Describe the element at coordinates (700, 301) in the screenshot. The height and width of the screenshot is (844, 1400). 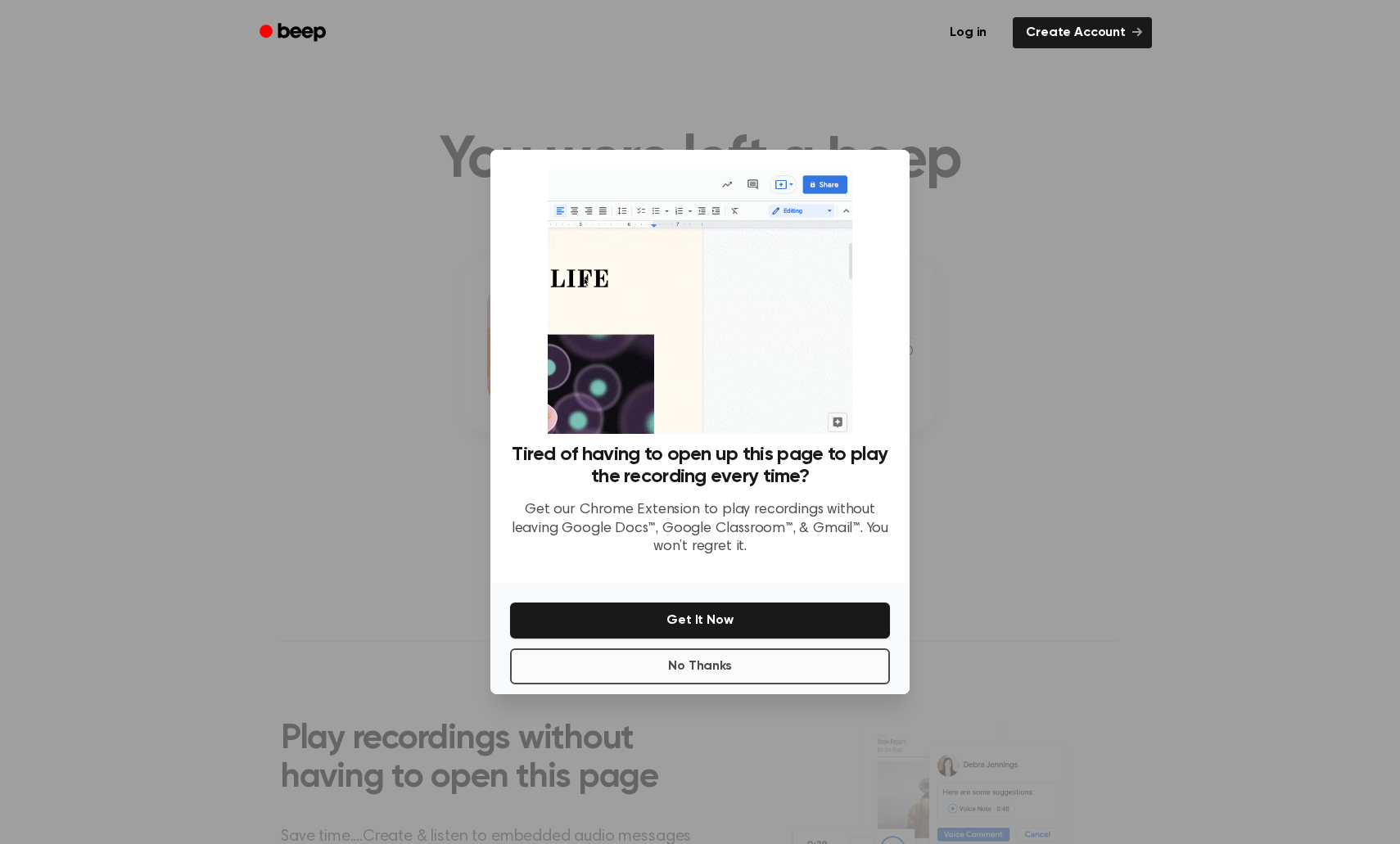
I see `img: Beep extension in action` at that location.